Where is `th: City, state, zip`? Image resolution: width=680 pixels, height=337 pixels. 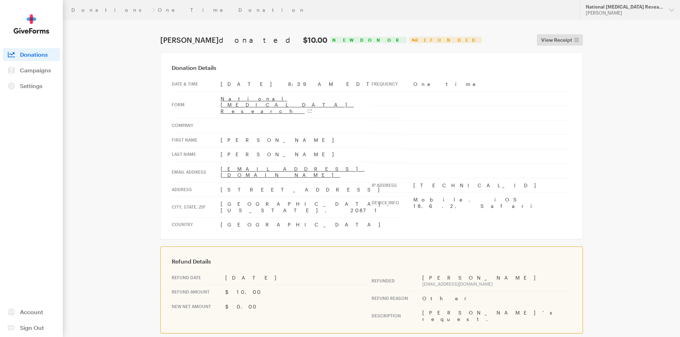 th: City, state, zip is located at coordinates (196, 207).